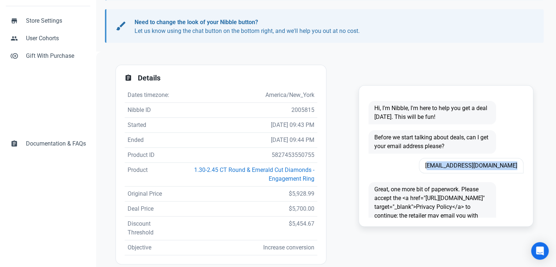  I want to click on td: America/New_York, so click(246, 95).